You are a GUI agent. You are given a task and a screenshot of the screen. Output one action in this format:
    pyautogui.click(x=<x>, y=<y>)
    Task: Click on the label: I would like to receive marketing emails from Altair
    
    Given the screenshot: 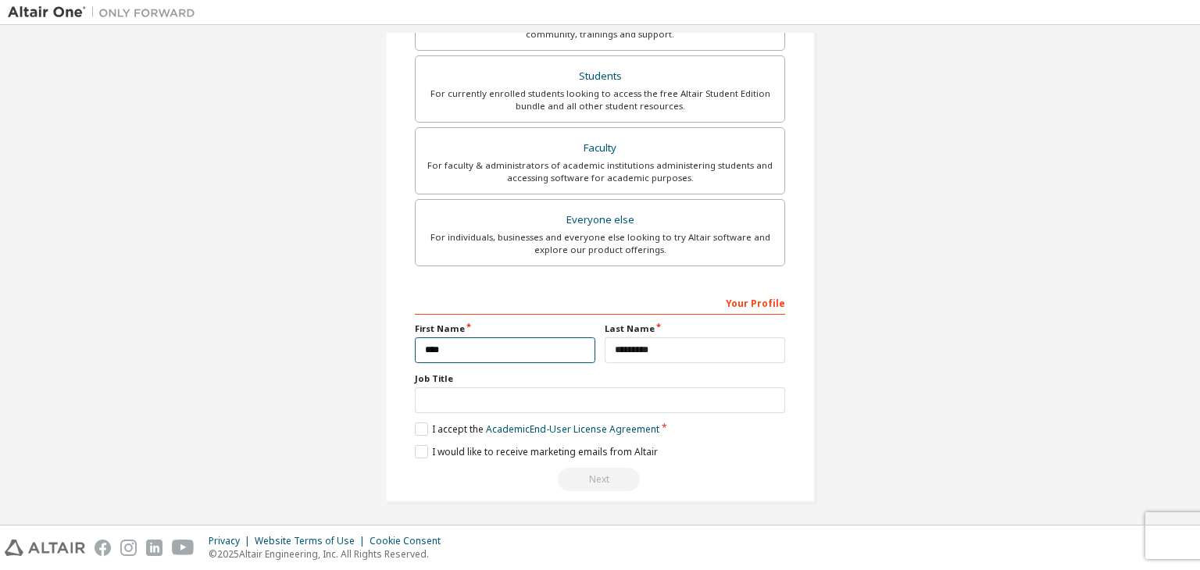 What is the action you would take?
    pyautogui.click(x=536, y=452)
    